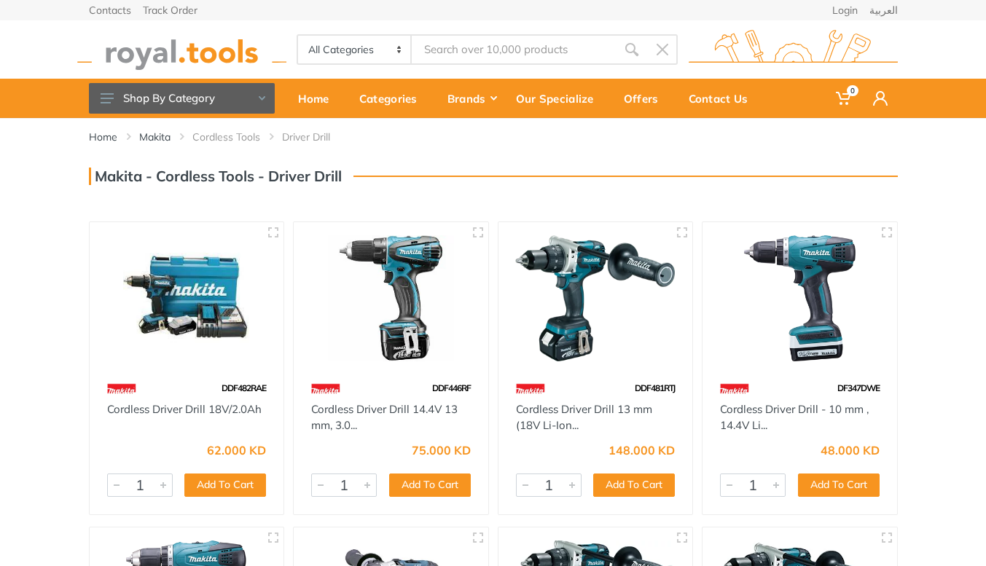  I want to click on a: العربية, so click(884, 10).